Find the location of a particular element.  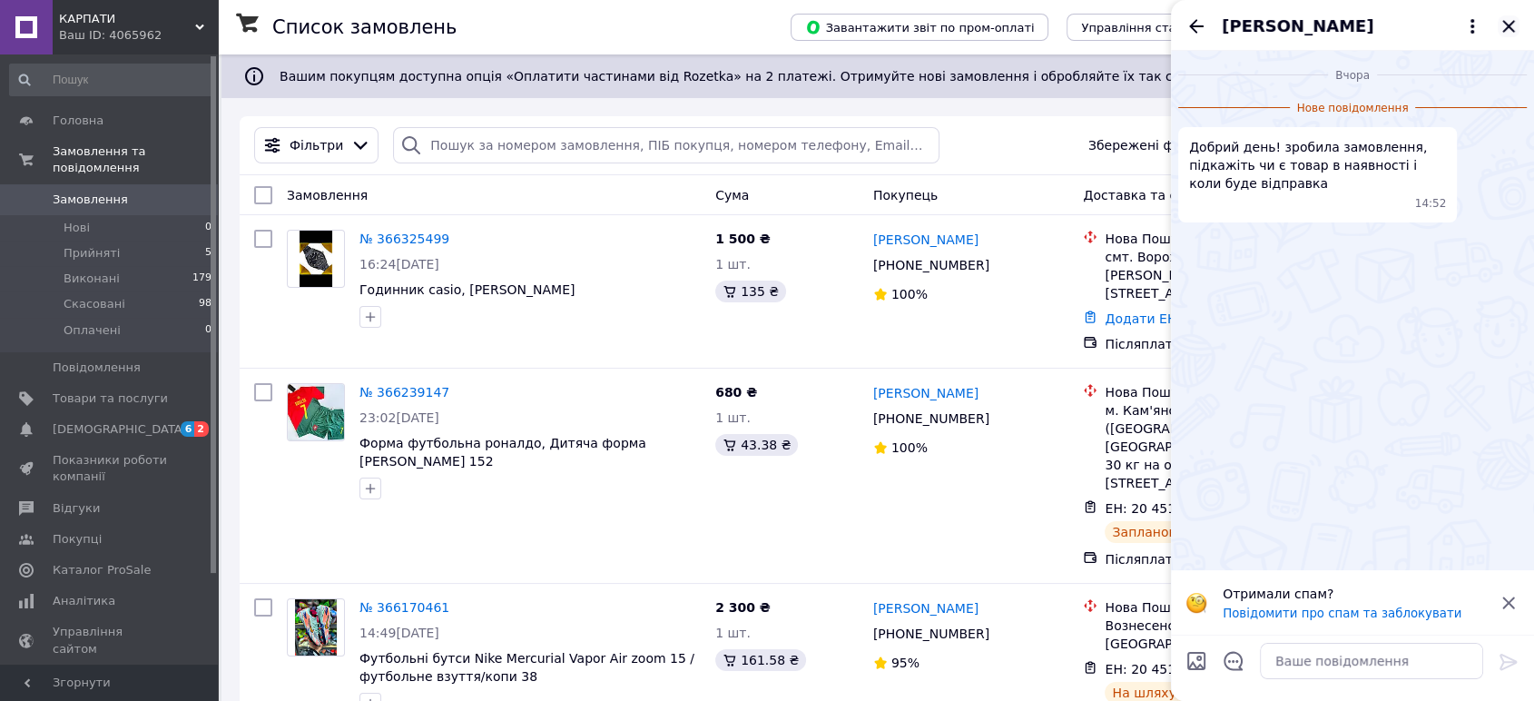

span: Повідомлення is located at coordinates (96, 368).